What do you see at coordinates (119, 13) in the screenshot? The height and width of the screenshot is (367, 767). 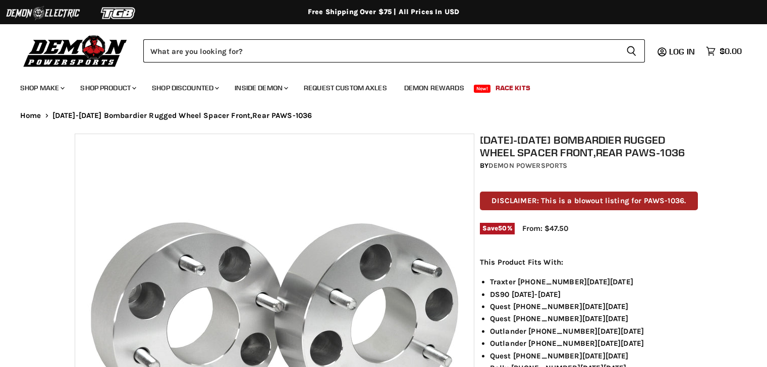 I see `img: TGB Logo 2` at bounding box center [119, 13].